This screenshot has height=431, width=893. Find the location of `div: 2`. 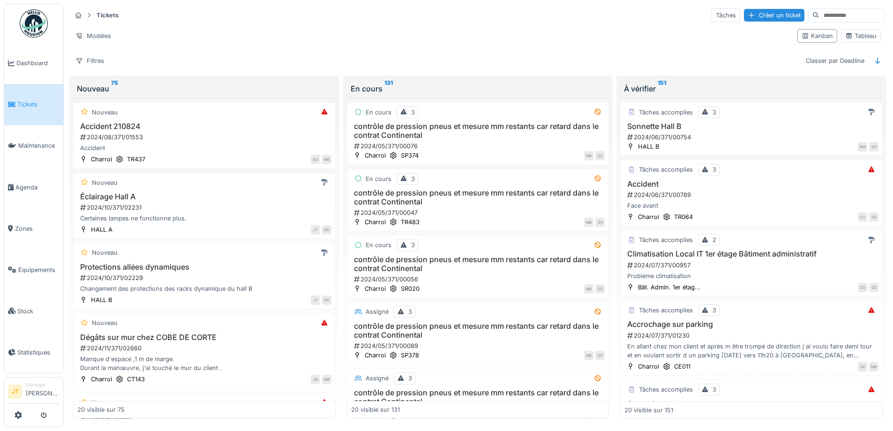

div: 2 is located at coordinates (714, 239).